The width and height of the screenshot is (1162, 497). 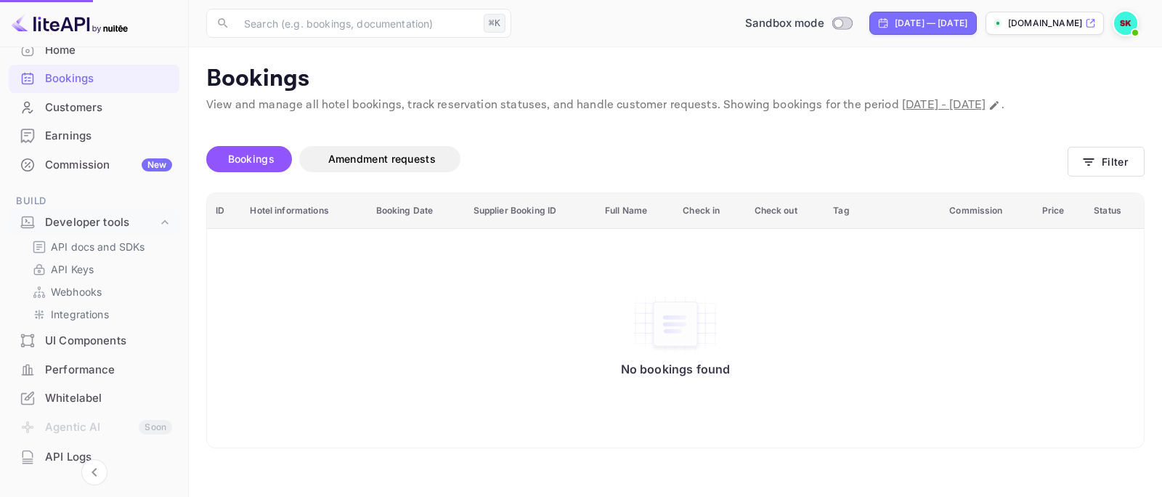 What do you see at coordinates (94, 397) in the screenshot?
I see `a: Whitelabel` at bounding box center [94, 397].